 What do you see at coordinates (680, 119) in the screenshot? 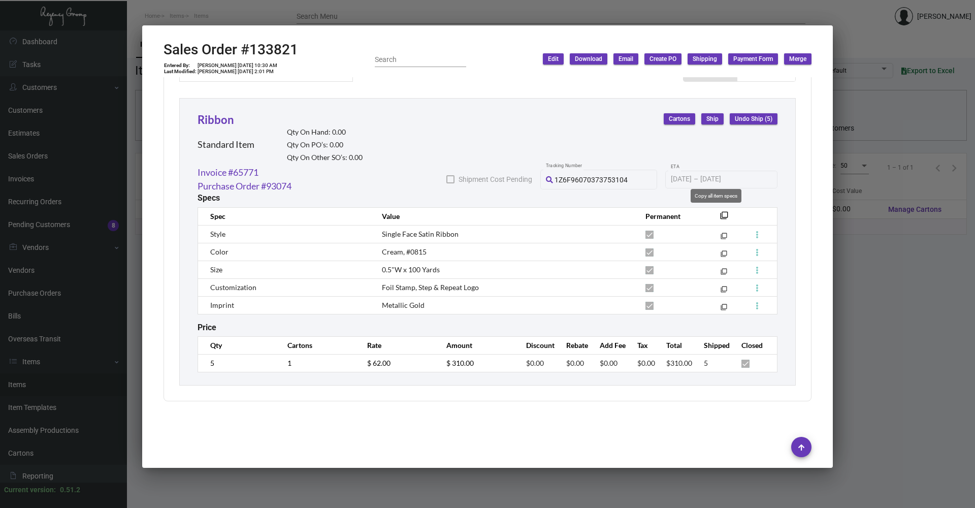
I see `button: Cartons` at bounding box center [680, 119].